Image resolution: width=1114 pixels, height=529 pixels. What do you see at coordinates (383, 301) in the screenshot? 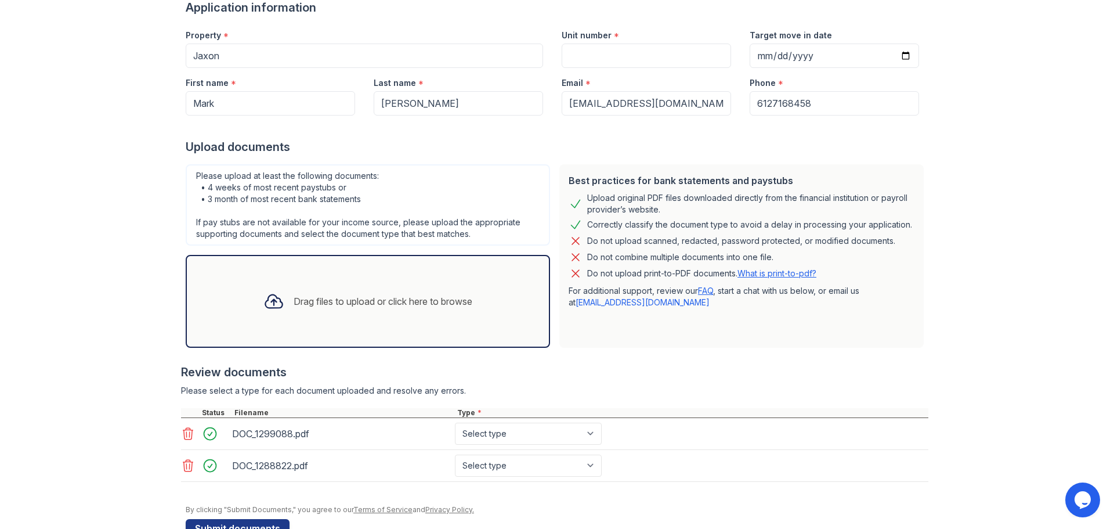
I see `div: Drag files to upload or click here to browse` at bounding box center [383, 301].